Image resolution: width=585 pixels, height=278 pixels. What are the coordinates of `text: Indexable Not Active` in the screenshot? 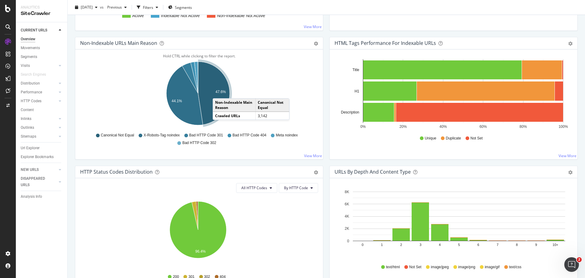 It's located at (181, 16).